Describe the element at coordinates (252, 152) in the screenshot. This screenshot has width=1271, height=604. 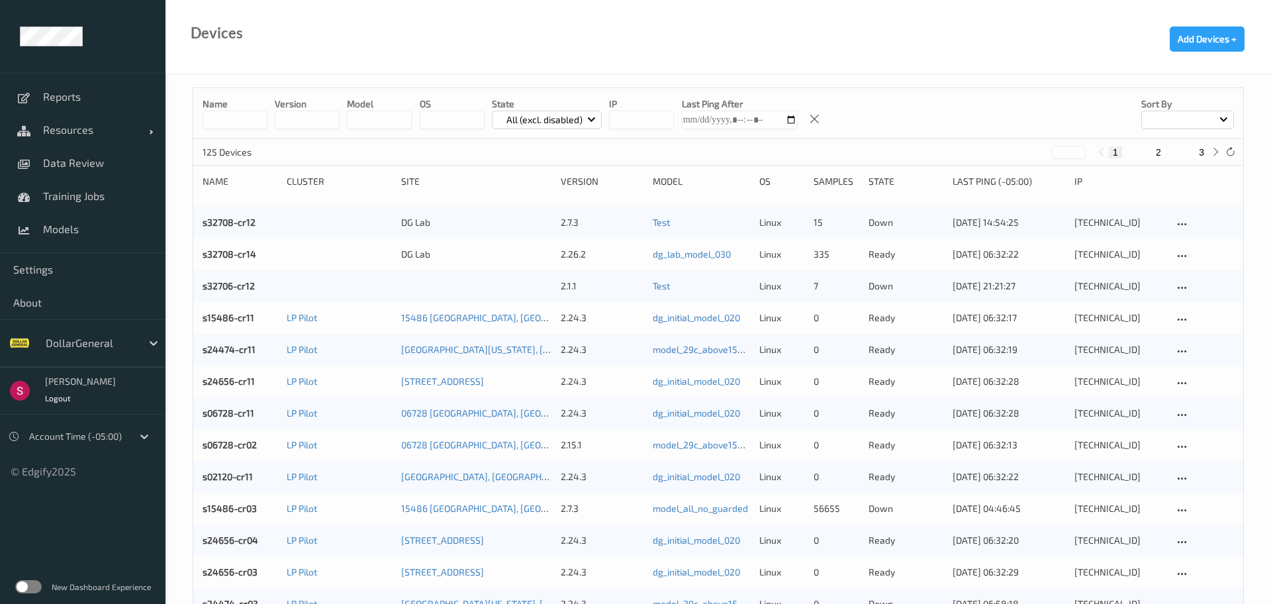
I see `p: 125 Devices` at that location.